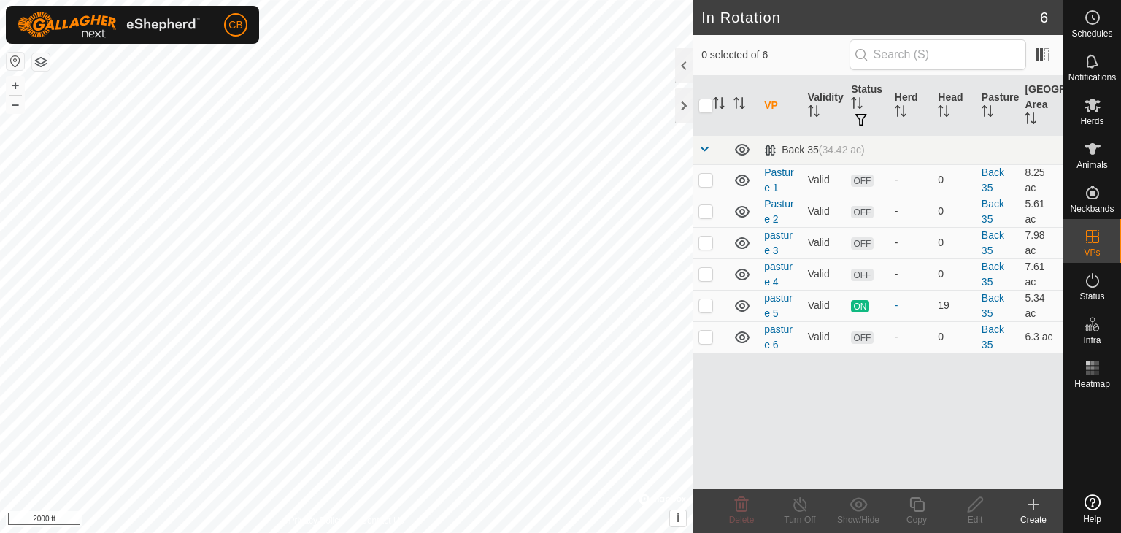 The width and height of the screenshot is (1121, 533). What do you see at coordinates (15, 61) in the screenshot?
I see `button: Reset Map` at bounding box center [15, 61].